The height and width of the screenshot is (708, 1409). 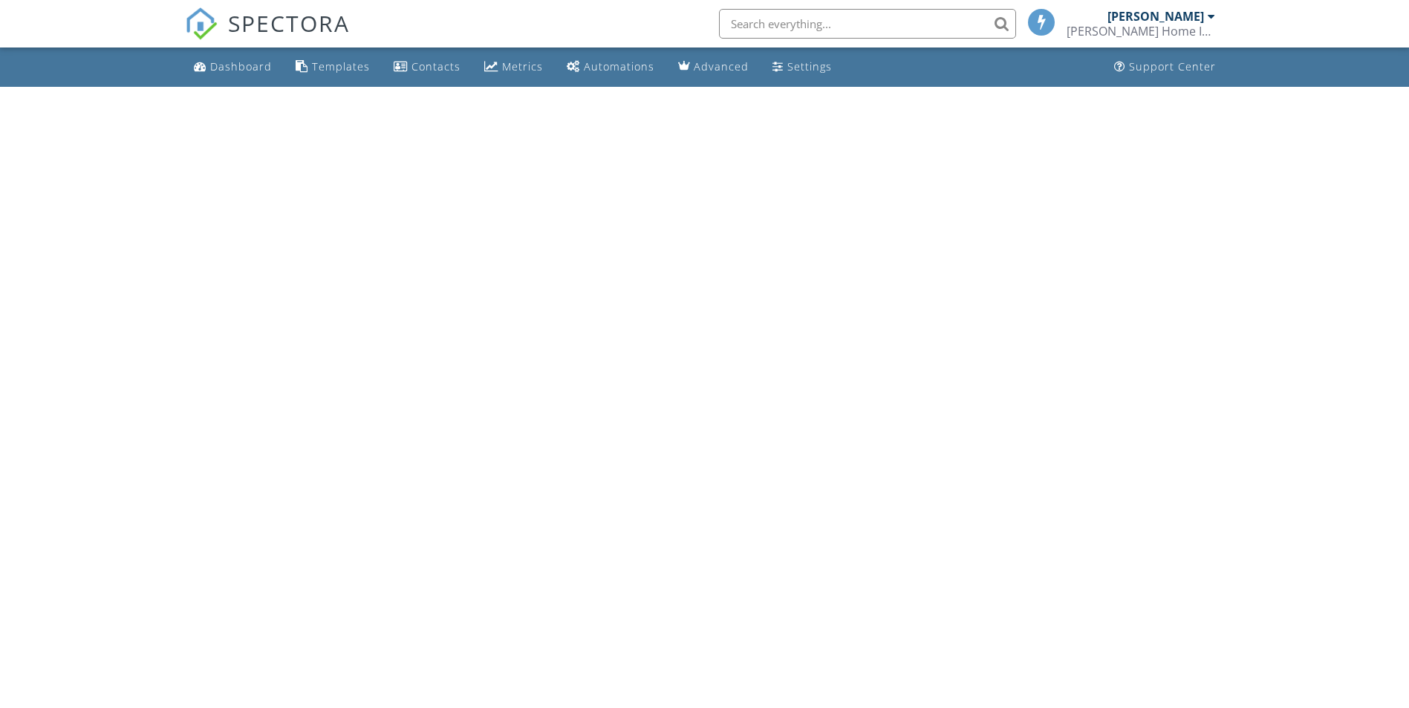 I want to click on div: Support Center, so click(x=1172, y=66).